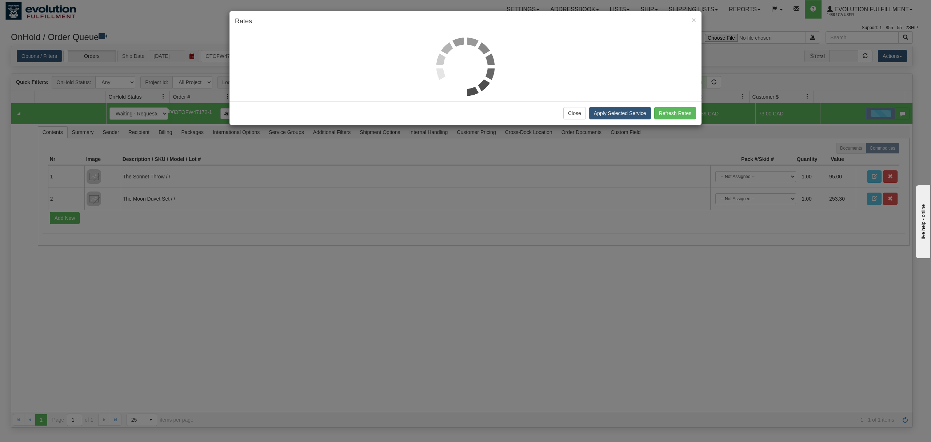 The height and width of the screenshot is (442, 931). I want to click on button: Apply Selected Service, so click(620, 113).